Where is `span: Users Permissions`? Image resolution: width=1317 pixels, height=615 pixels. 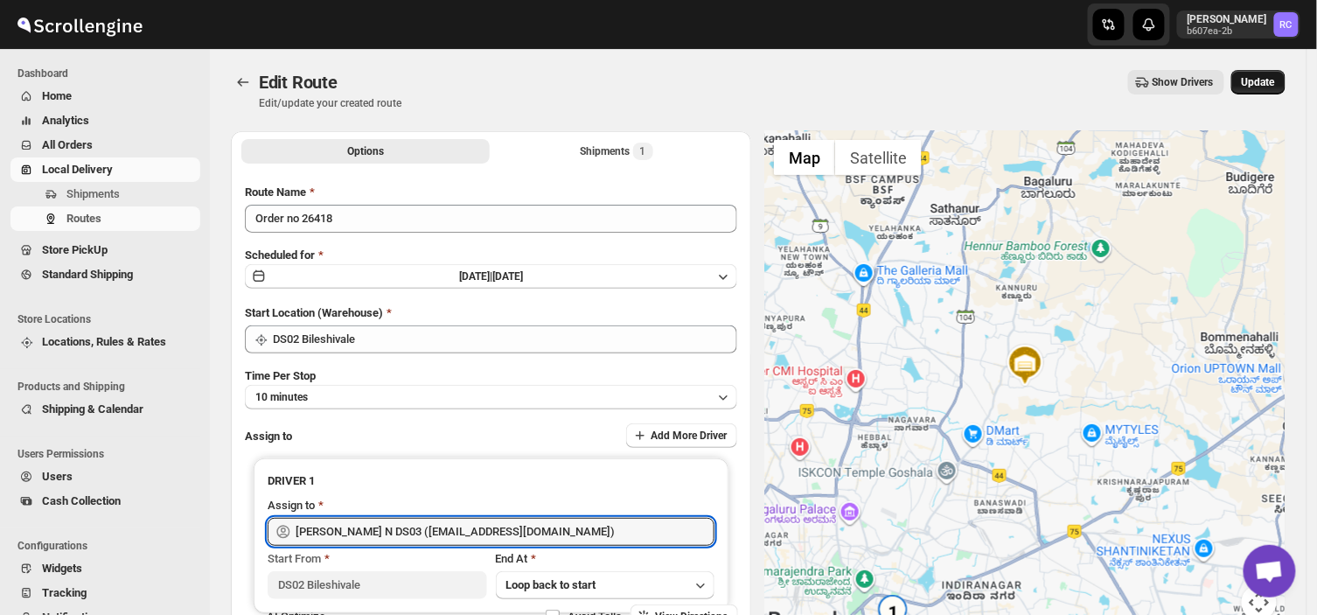
span: Users Permissions is located at coordinates (109, 454).